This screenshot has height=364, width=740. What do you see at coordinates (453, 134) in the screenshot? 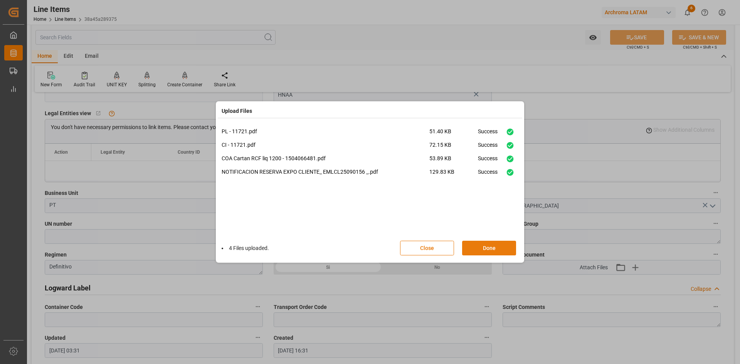
I see `span: 51.40 KB` at bounding box center [453, 134].